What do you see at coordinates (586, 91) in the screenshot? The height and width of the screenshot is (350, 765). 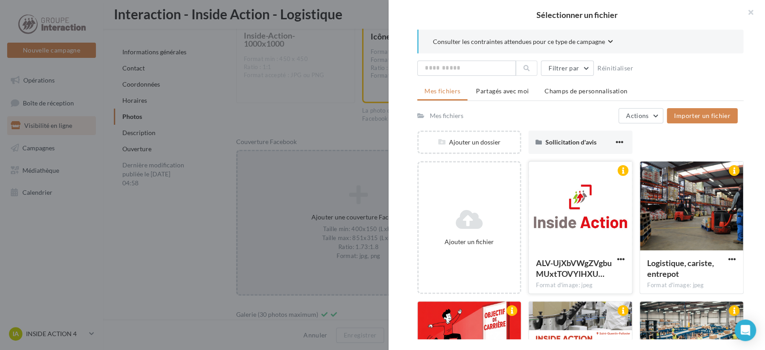 I see `span: Champs de personnalisation` at bounding box center [586, 91].